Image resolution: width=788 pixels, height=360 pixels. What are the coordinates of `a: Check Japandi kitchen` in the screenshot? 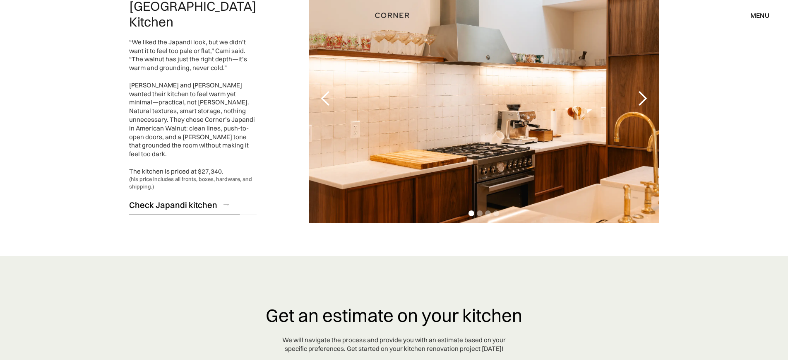 It's located at (193, 205).